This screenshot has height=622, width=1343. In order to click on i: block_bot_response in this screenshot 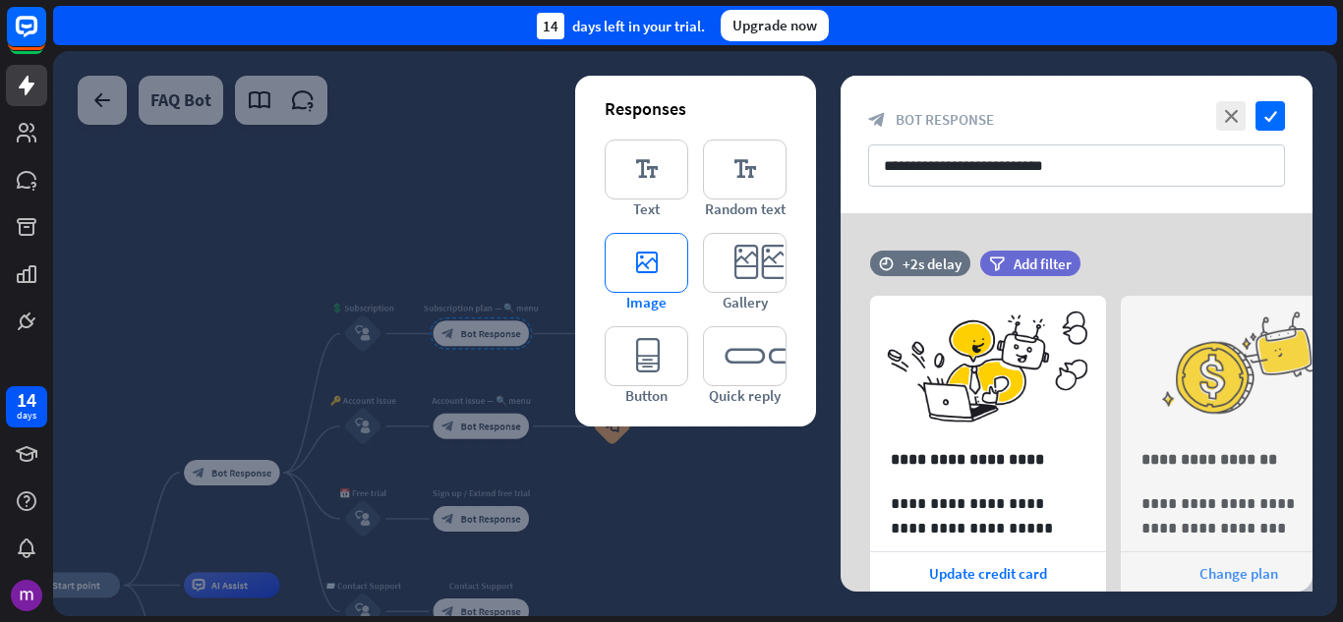, I will do `click(877, 120)`.